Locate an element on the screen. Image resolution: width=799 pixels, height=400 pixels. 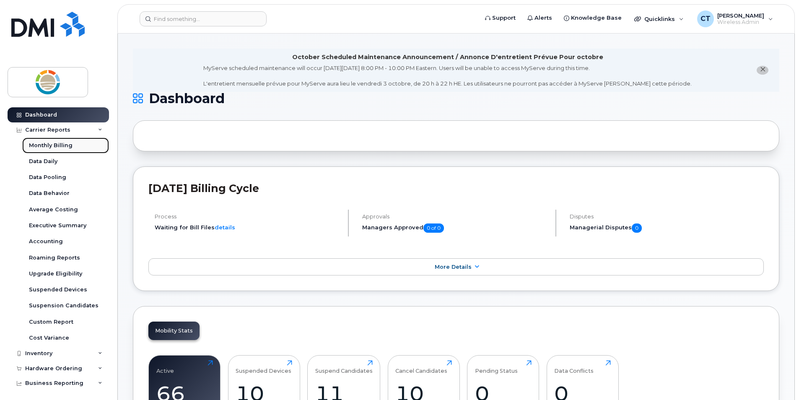
h4: Approvals is located at coordinates (455, 216).